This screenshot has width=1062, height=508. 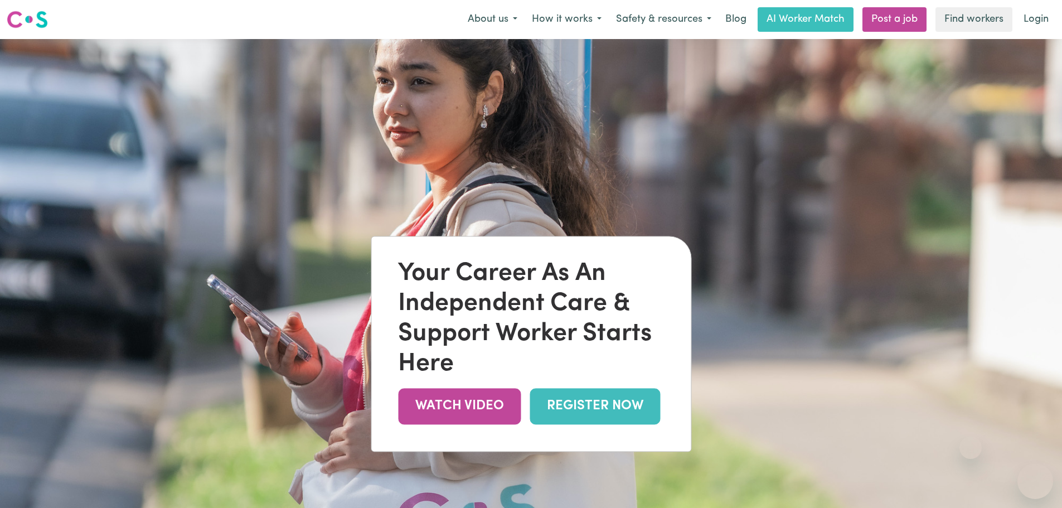 What do you see at coordinates (459, 406) in the screenshot?
I see `a: WATCH VIDEO` at bounding box center [459, 406].